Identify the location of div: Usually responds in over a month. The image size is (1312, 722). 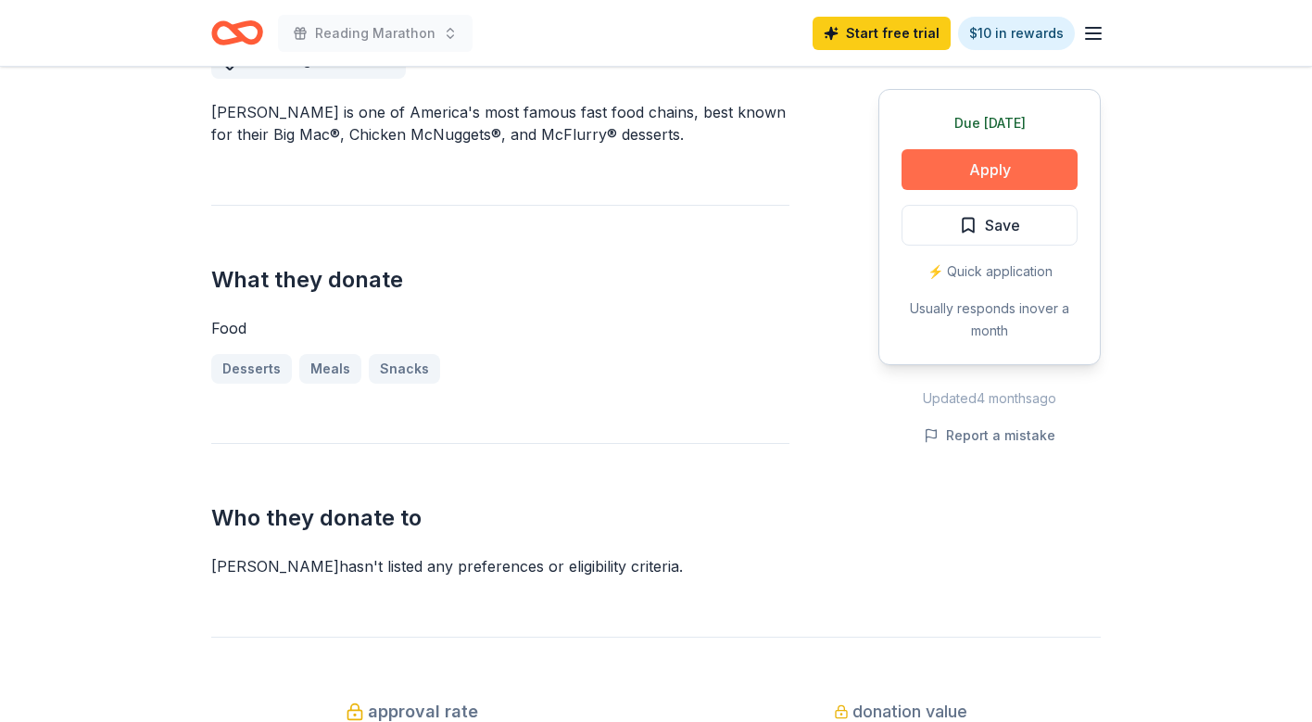
(989, 320).